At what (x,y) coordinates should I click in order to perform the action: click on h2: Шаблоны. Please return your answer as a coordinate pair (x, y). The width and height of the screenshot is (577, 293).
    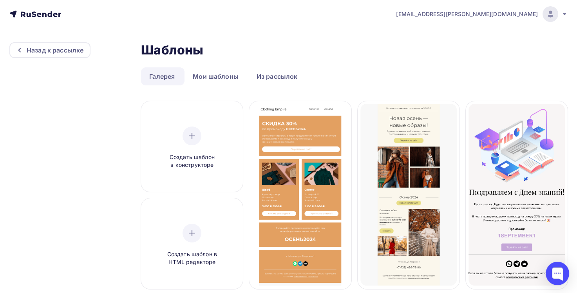
    Looking at the image, I should click on (172, 50).